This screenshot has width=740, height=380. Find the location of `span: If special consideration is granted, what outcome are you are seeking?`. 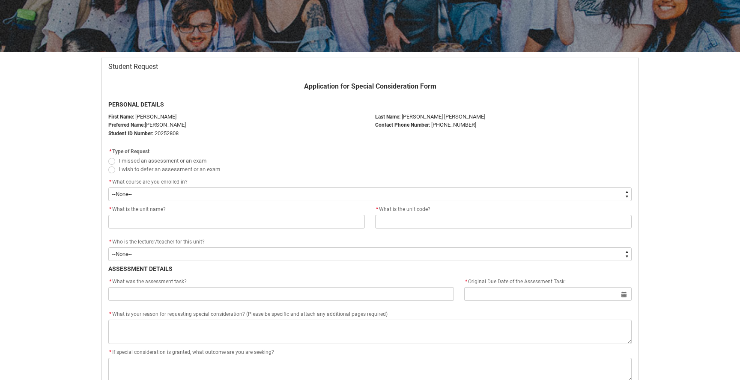

span: If special consideration is granted, what outcome are you are seeking? is located at coordinates (191, 352).